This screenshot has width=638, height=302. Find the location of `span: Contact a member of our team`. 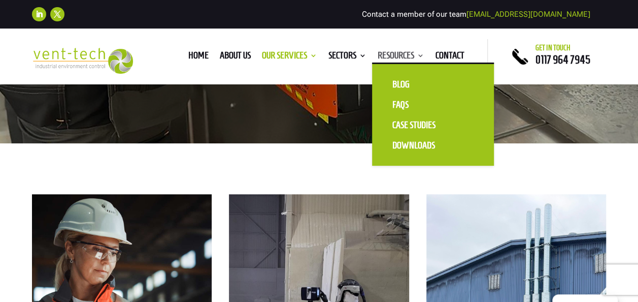

span: Contact a member of our team is located at coordinates (476, 14).